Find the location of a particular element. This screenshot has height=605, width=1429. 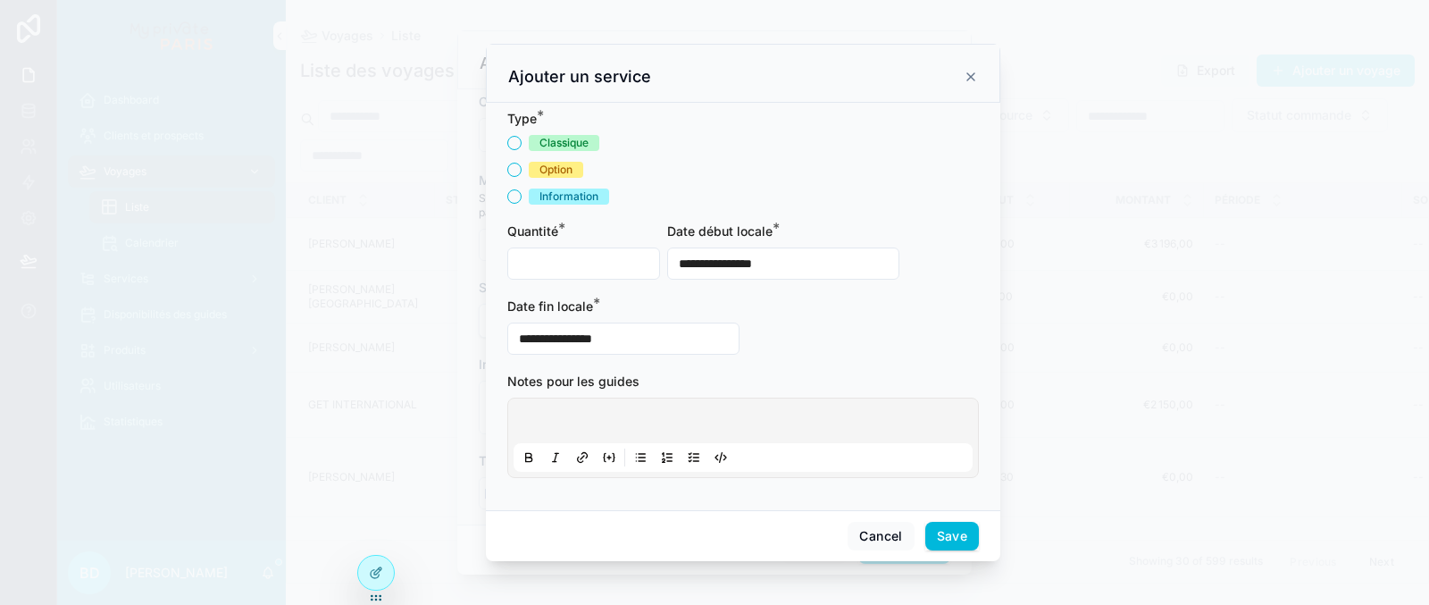

button: Save is located at coordinates (952, 536).